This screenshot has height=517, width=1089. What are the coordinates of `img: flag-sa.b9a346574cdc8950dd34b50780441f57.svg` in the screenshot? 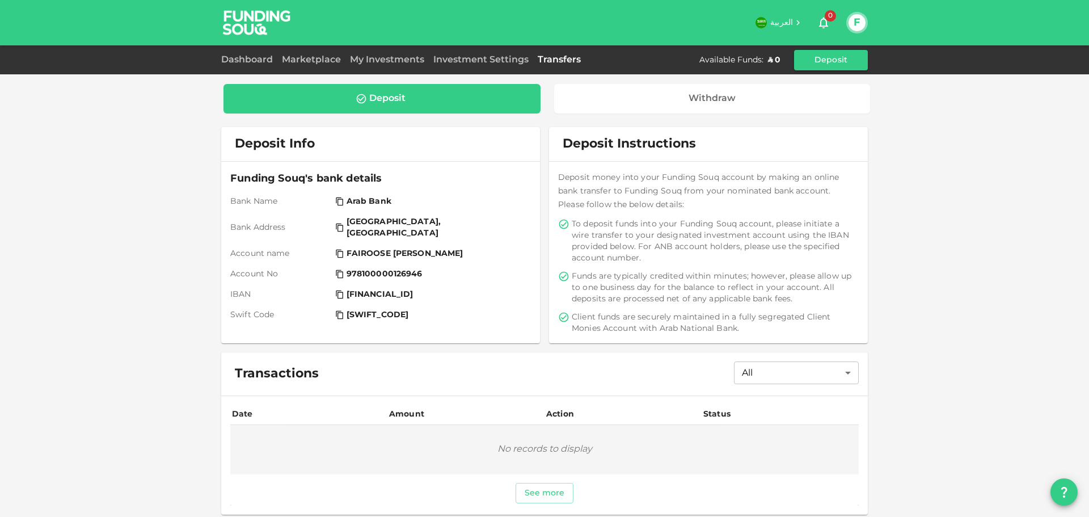 It's located at (761, 23).